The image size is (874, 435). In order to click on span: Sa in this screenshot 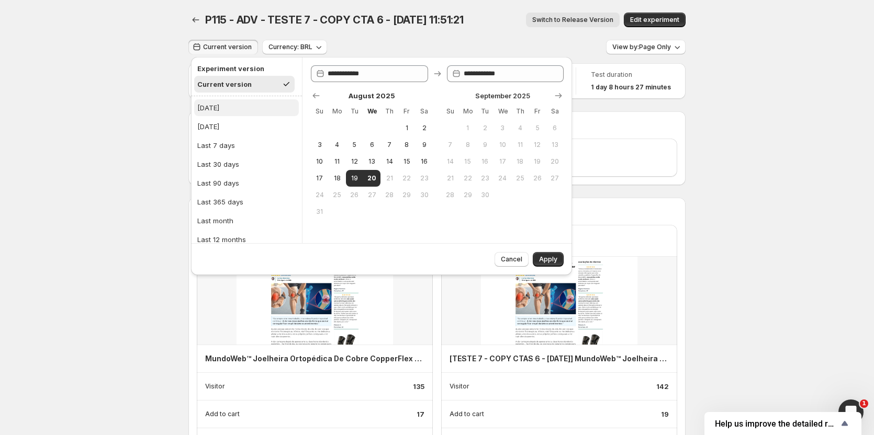, I will do `click(555, 111)`.